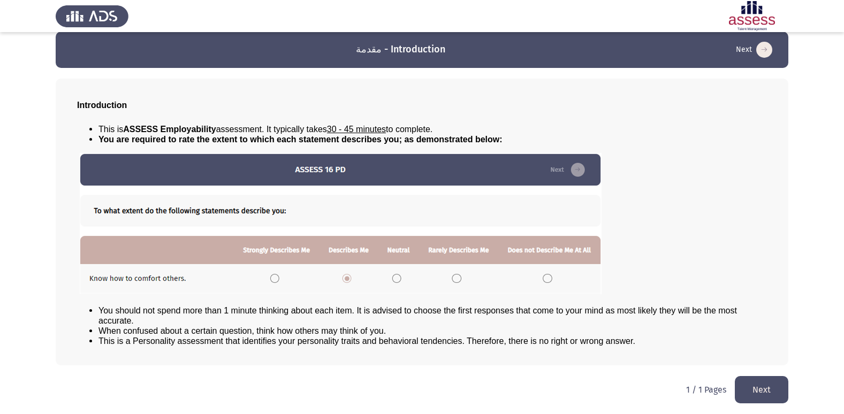 This screenshot has height=414, width=844. What do you see at coordinates (102, 105) in the screenshot?
I see `span: Introduction` at bounding box center [102, 105].